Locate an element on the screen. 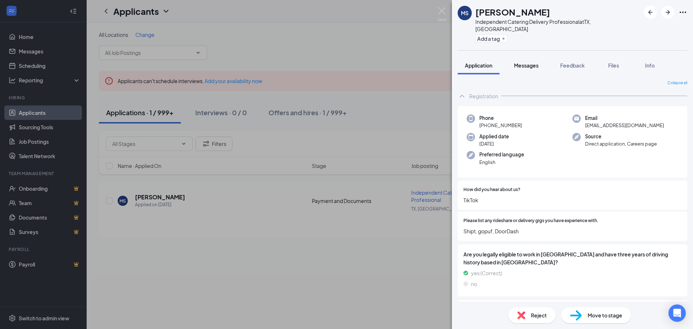  span: Shipt, gopuf, DoorDash is located at coordinates (572, 231).